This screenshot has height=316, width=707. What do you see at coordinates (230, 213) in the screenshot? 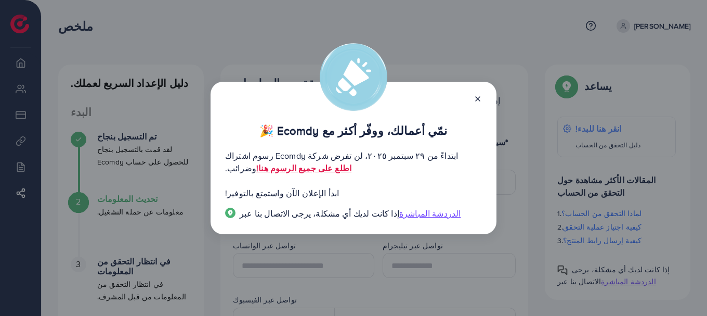
I see `img: دليل النوافذ المنبثقة` at bounding box center [230, 213].